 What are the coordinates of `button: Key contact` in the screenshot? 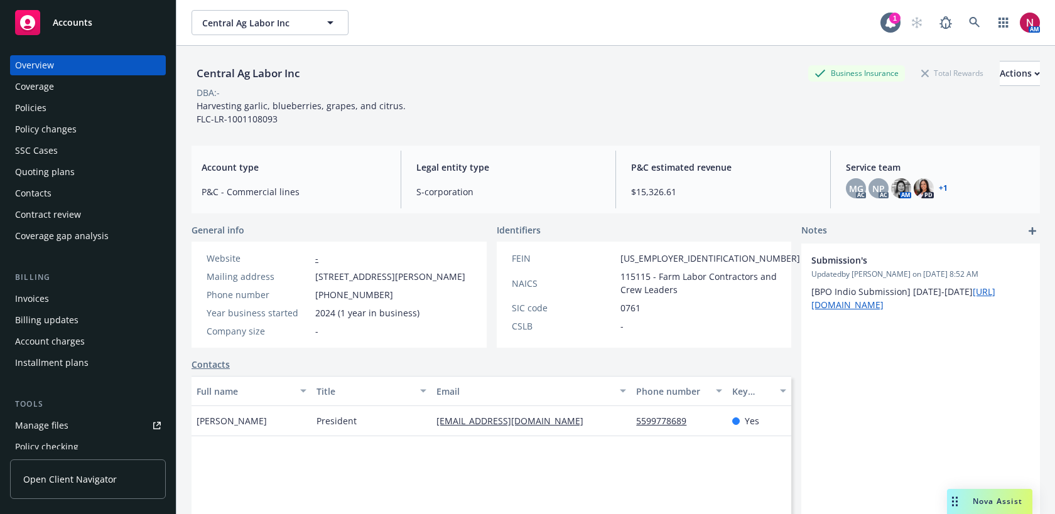 It's located at (759, 391).